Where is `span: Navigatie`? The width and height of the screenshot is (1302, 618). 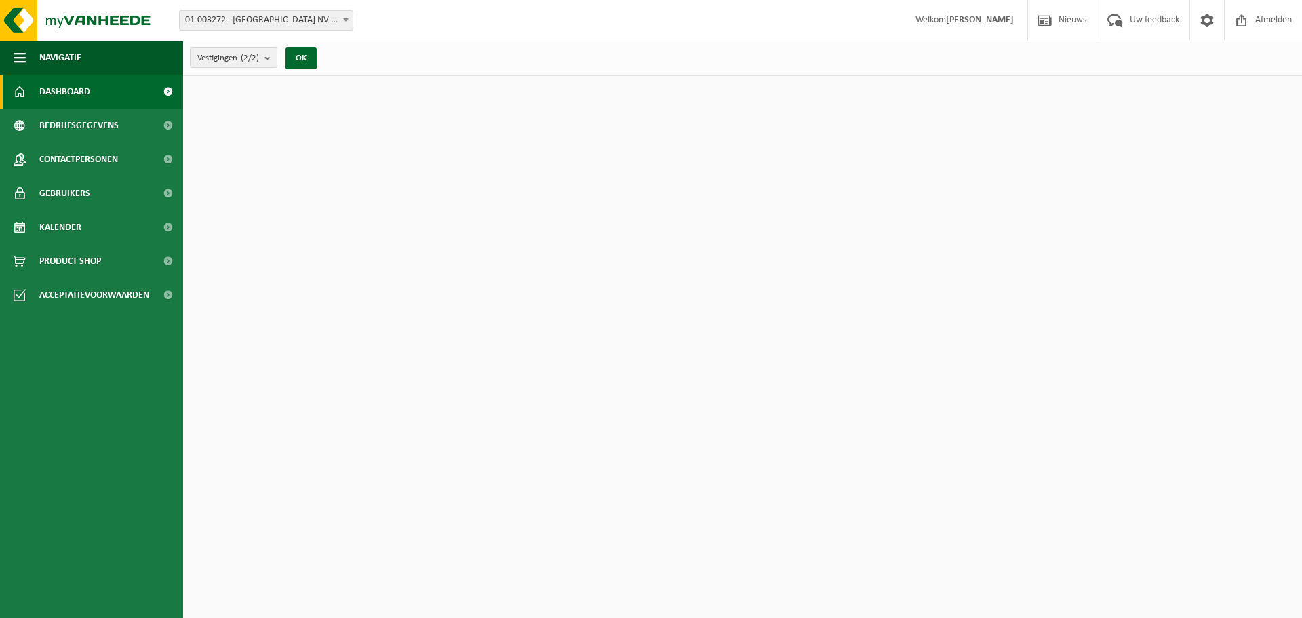
span: Navigatie is located at coordinates (60, 58).